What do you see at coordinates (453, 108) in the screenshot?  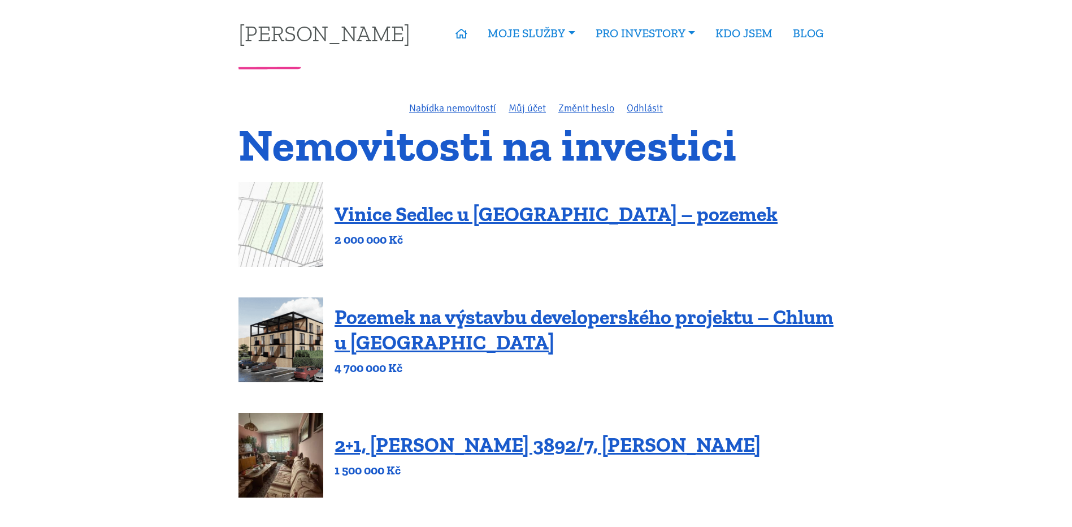 I see `a: Nabídka nemovitostí` at bounding box center [453, 108].